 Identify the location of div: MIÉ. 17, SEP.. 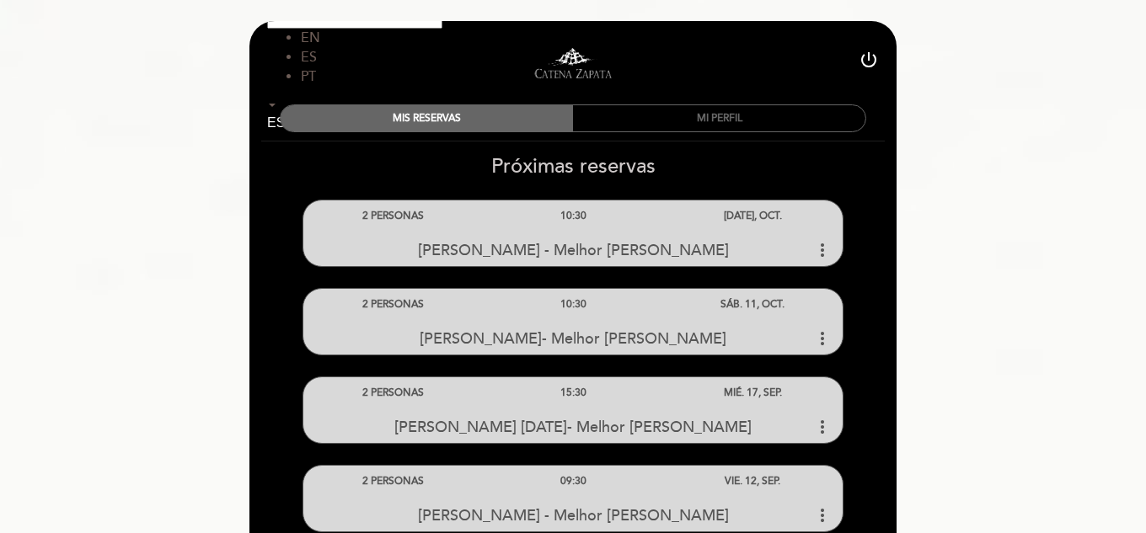
(752, 393).